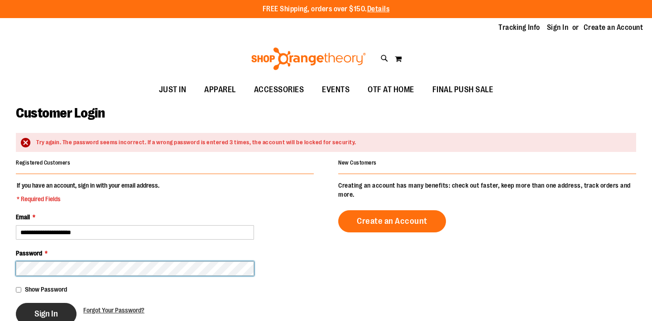 The height and width of the screenshot is (321, 652). What do you see at coordinates (46, 290) in the screenshot?
I see `span: Show Password` at bounding box center [46, 290].